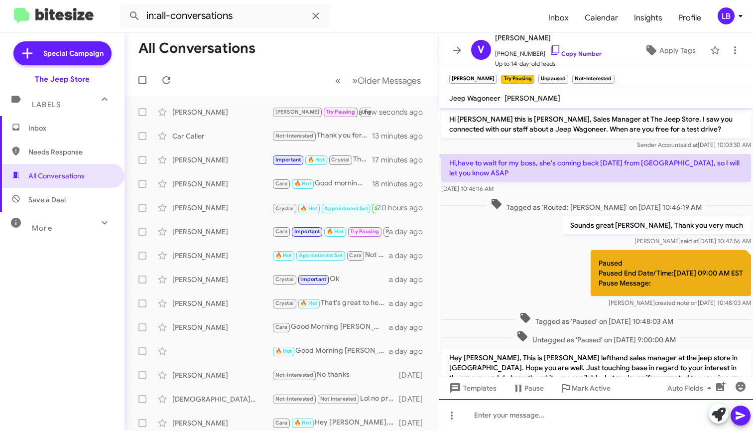  I want to click on span: Try Pausing, so click(340, 111).